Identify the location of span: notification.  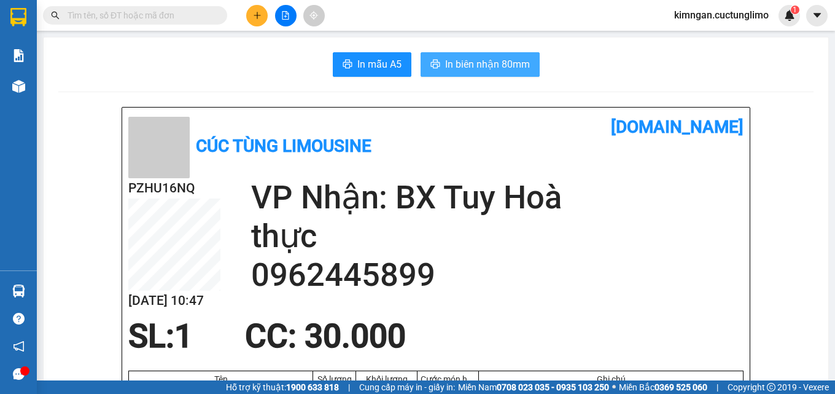
(18, 346).